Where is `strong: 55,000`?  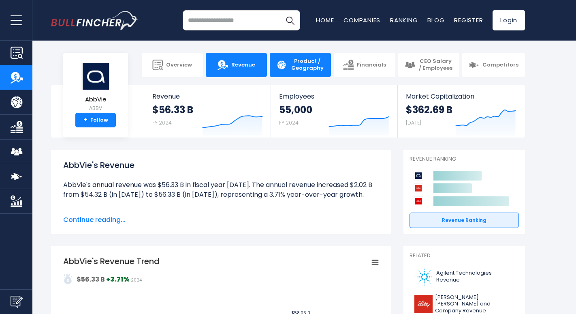
strong: 55,000 is located at coordinates (296, 109).